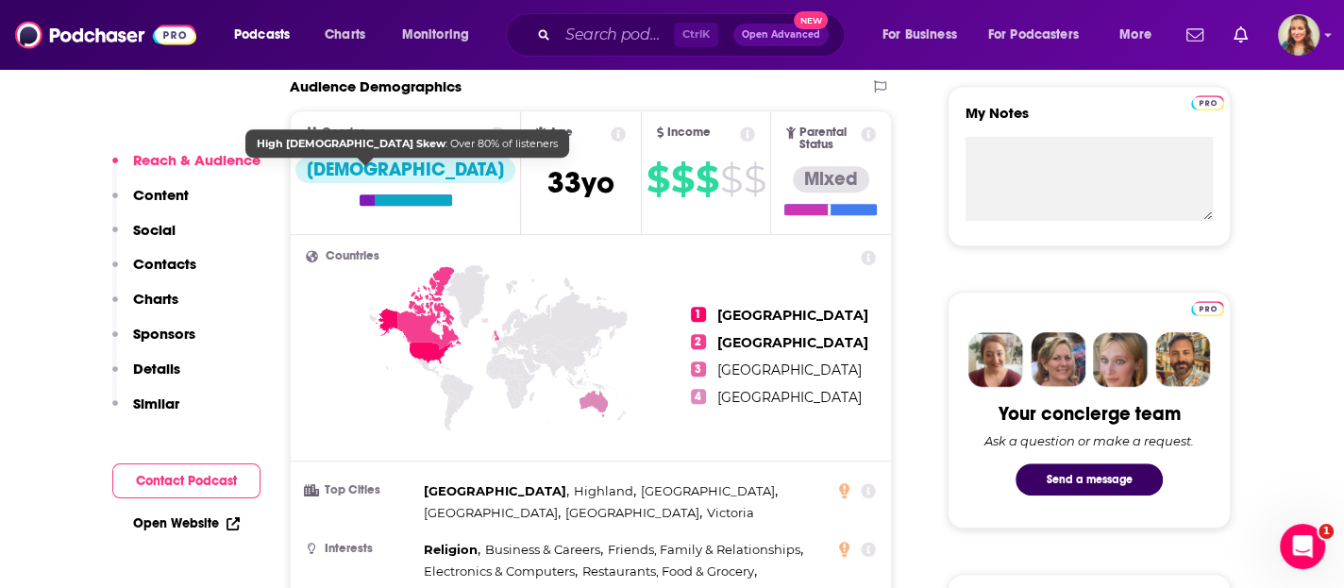 The image size is (1344, 588). Describe the element at coordinates (1089, 120) in the screenshot. I see `label: My Notes` at that location.